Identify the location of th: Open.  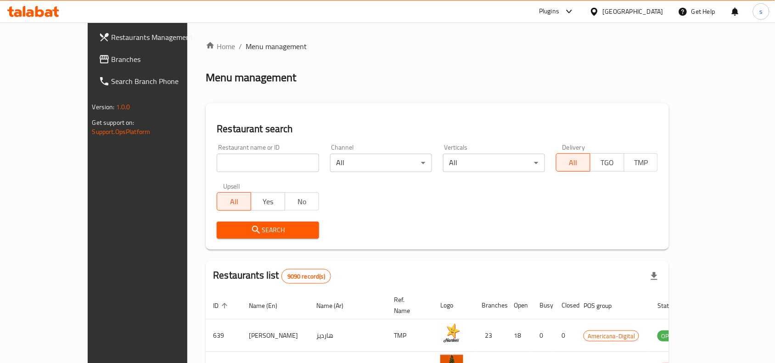
(519, 305).